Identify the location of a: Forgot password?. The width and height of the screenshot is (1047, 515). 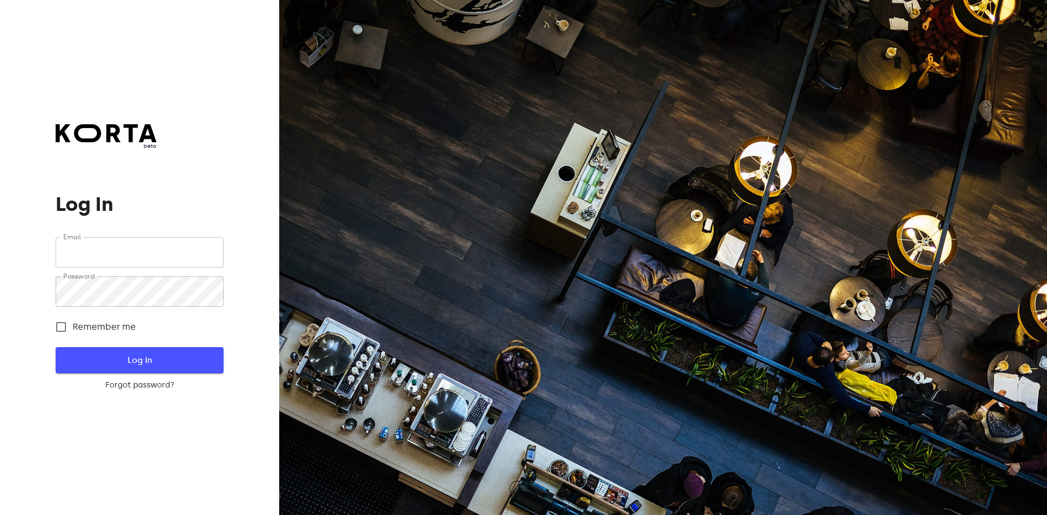
(139, 385).